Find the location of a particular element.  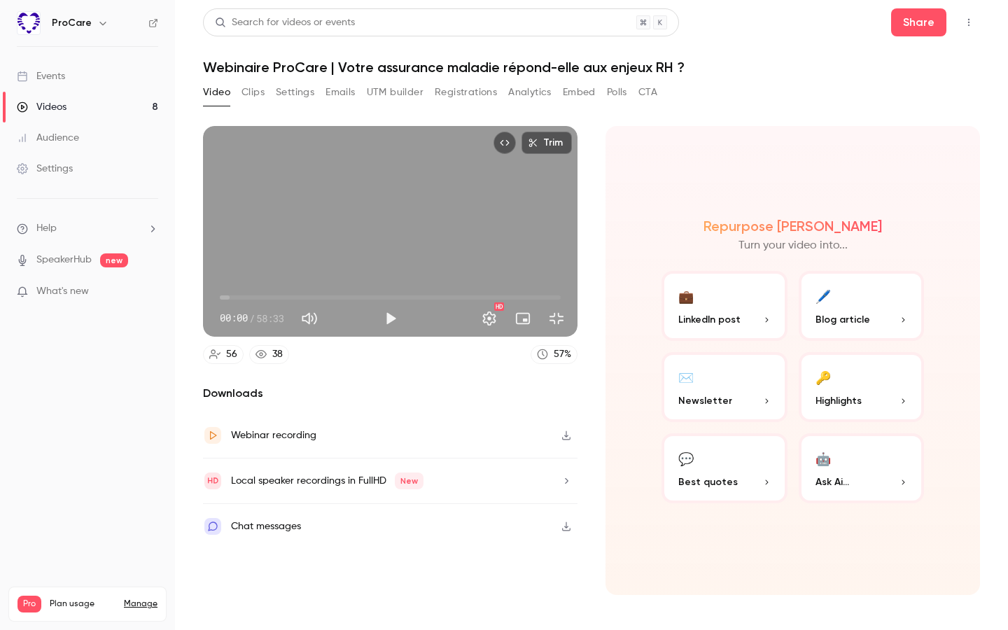

img: ProCare is located at coordinates (29, 23).